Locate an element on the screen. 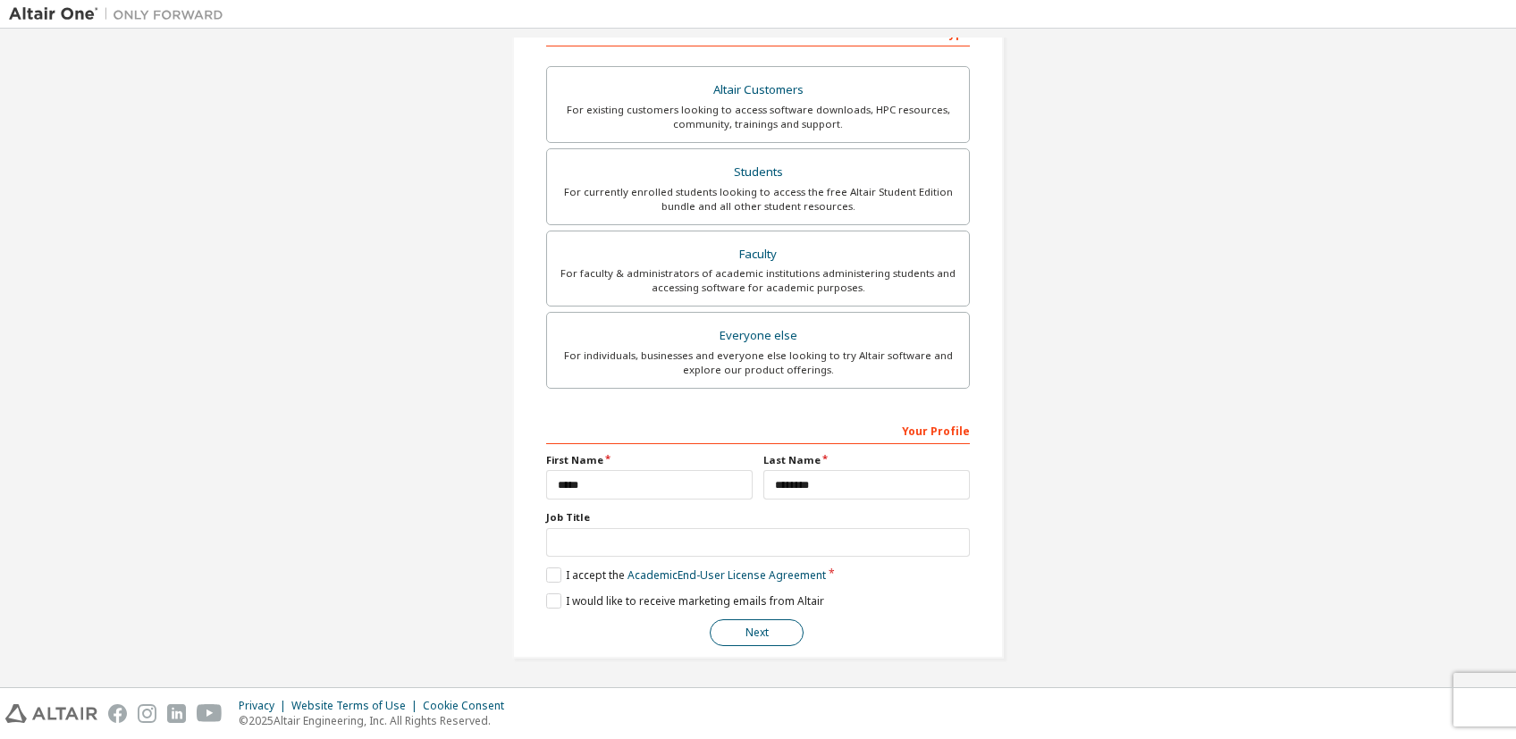  img: youtube.svg is located at coordinates (209, 713).